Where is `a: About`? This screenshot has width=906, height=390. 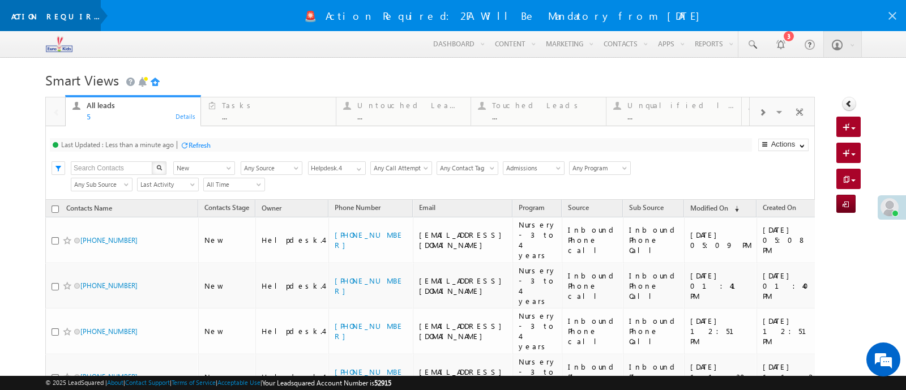
a: About is located at coordinates (115, 382).